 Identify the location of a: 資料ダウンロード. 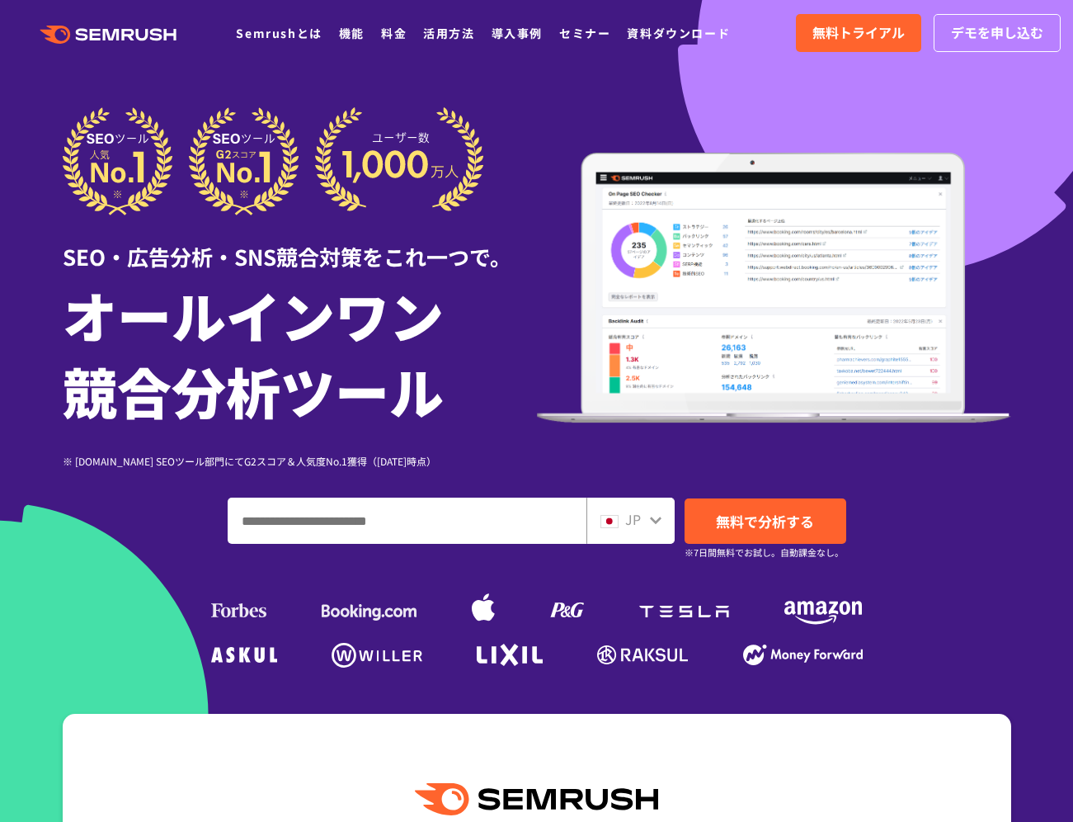
(678, 33).